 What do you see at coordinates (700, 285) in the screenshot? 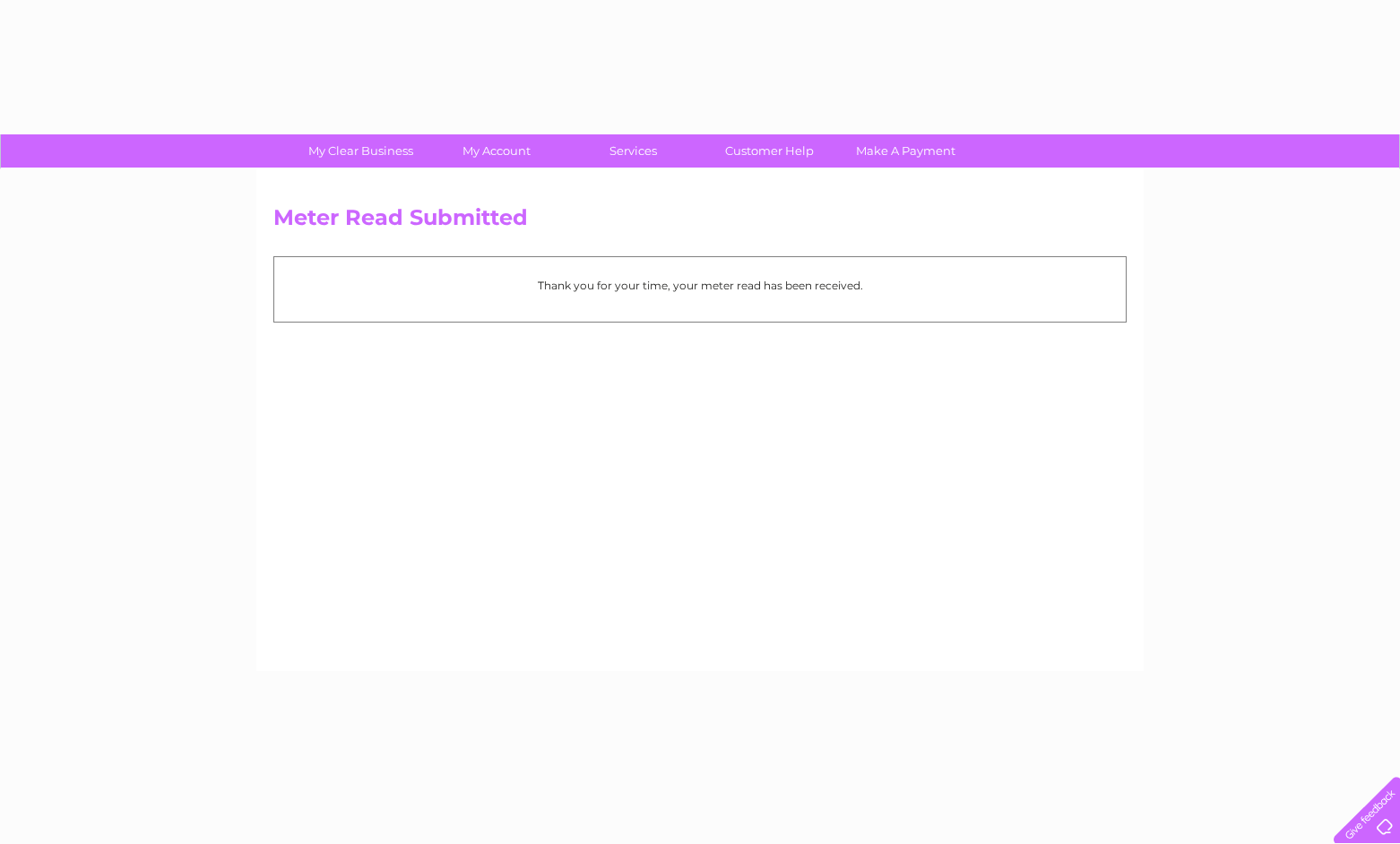
I see `p: Thank you for your time, your meter read has been received.` at bounding box center [700, 285].